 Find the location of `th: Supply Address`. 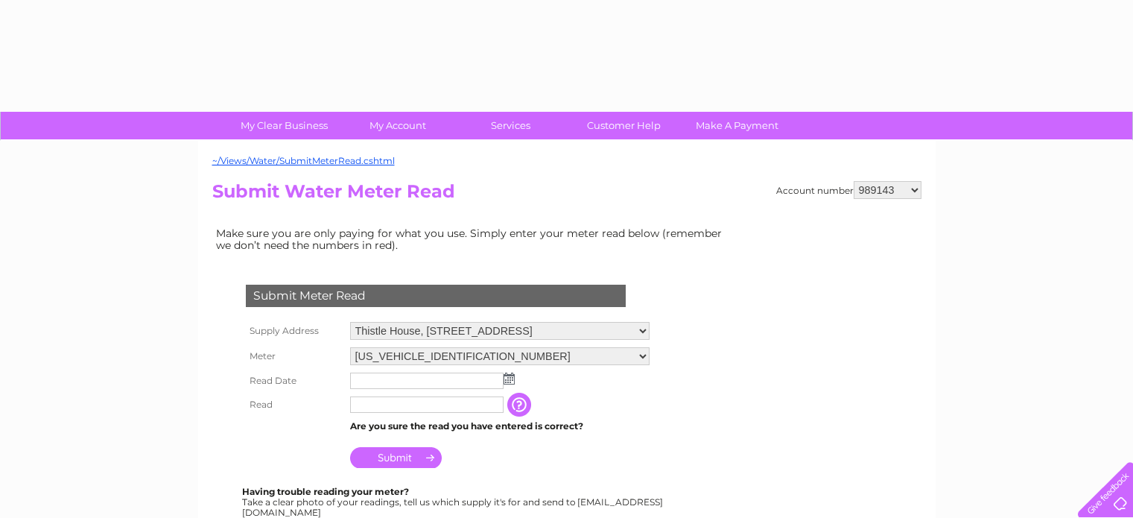

th: Supply Address is located at coordinates (294, 331).